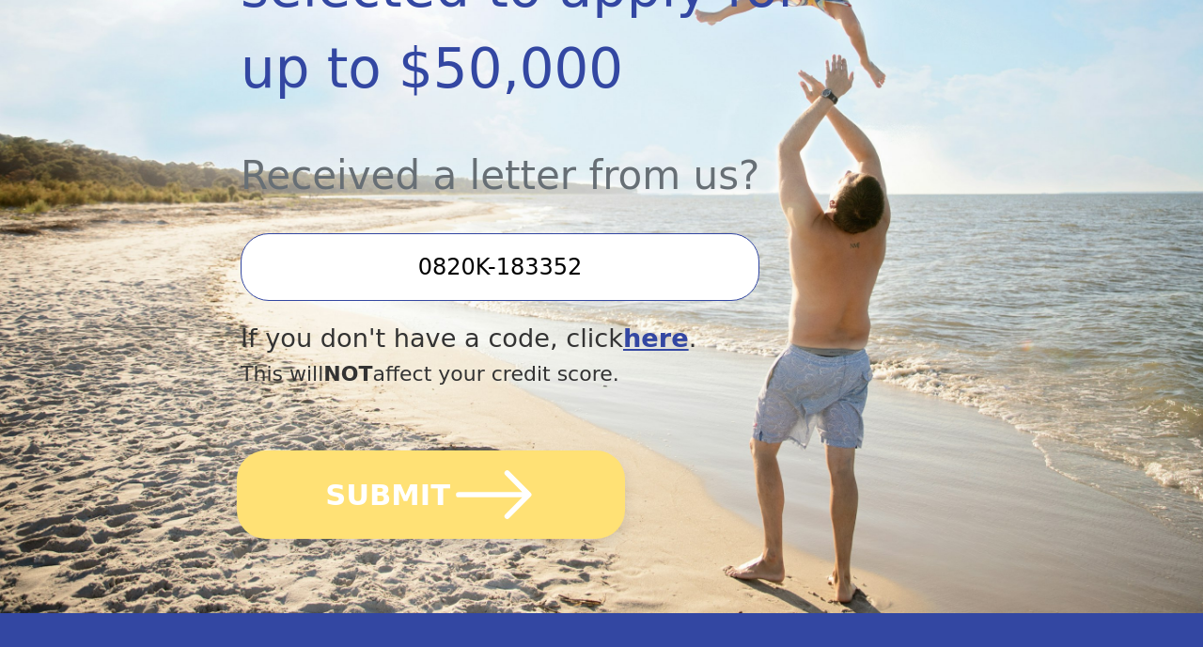 This screenshot has width=1203, height=647. I want to click on a: here, so click(656, 337).